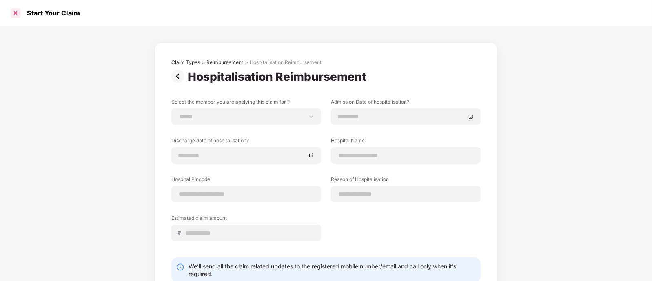 The width and height of the screenshot is (652, 281). What do you see at coordinates (51, 13) in the screenshot?
I see `div: Start Your Claim` at bounding box center [51, 13].